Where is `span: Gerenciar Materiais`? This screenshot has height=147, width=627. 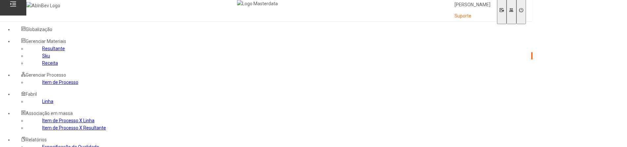
span: Gerenciar Materiais is located at coordinates (46, 41).